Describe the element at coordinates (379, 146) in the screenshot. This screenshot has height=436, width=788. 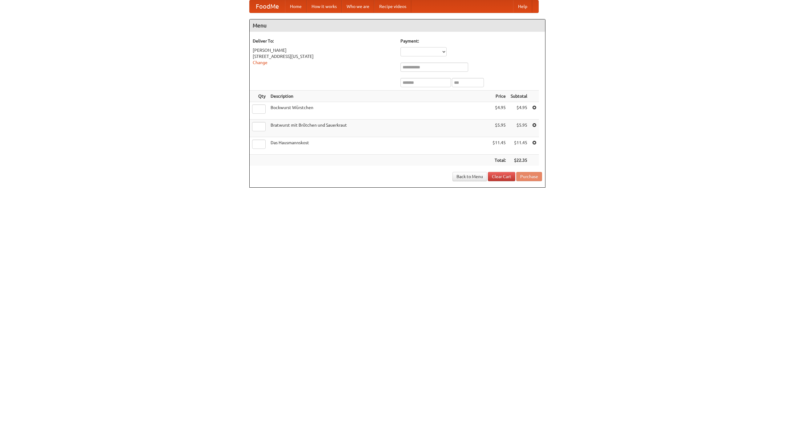
I see `td: Das Hausmannskost` at that location.